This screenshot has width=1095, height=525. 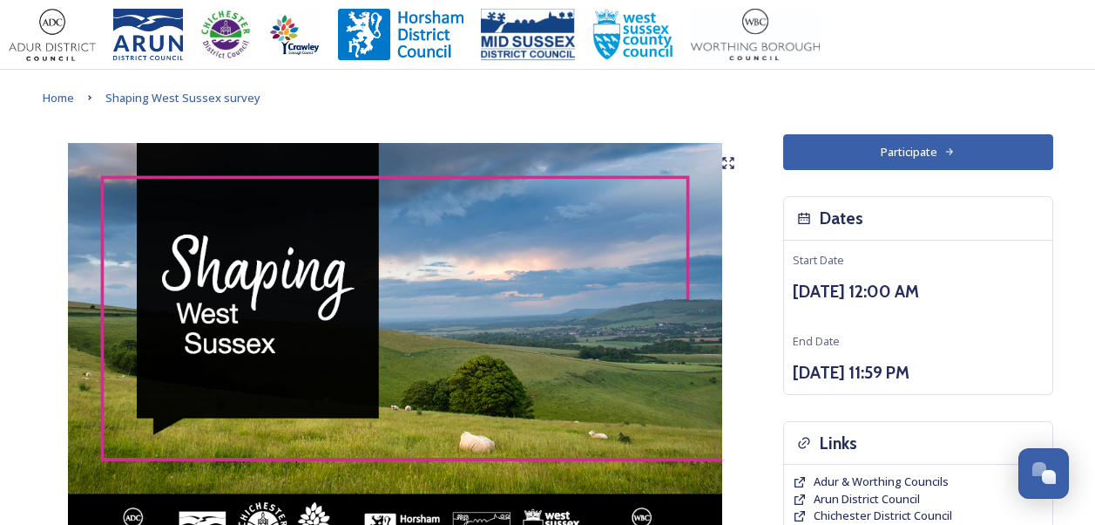 What do you see at coordinates (183, 98) in the screenshot?
I see `span: Shaping West Sussex survey` at bounding box center [183, 98].